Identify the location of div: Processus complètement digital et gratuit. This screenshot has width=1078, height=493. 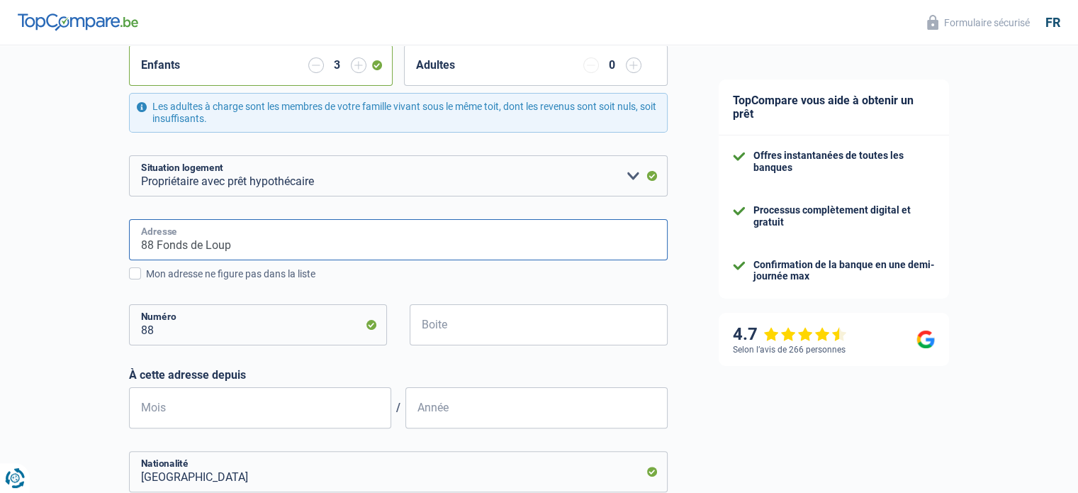
(844, 216).